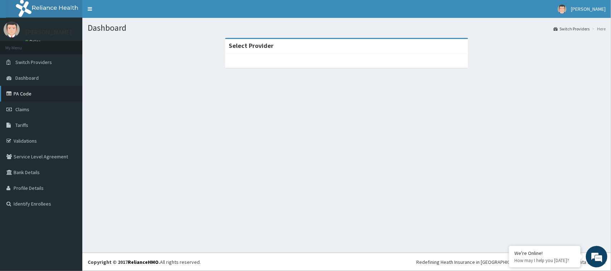  I want to click on h1: Dashboard, so click(347, 28).